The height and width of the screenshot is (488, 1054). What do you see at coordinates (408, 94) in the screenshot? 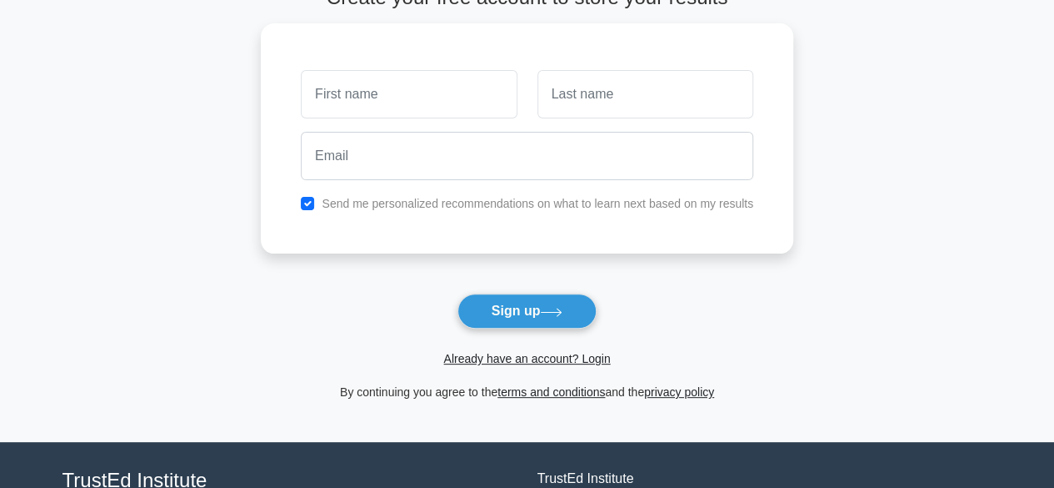
I see `input: First name` at bounding box center [408, 94].